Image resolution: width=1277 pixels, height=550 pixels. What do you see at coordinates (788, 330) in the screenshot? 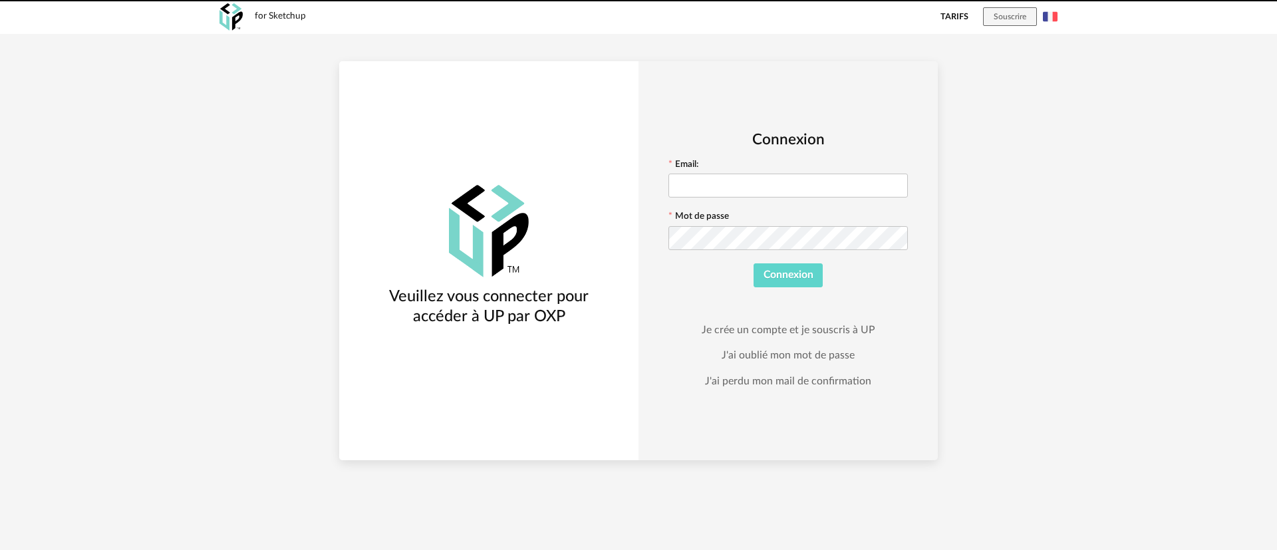
I see `a: Je crée un compte et je souscris à UP` at bounding box center [788, 330].